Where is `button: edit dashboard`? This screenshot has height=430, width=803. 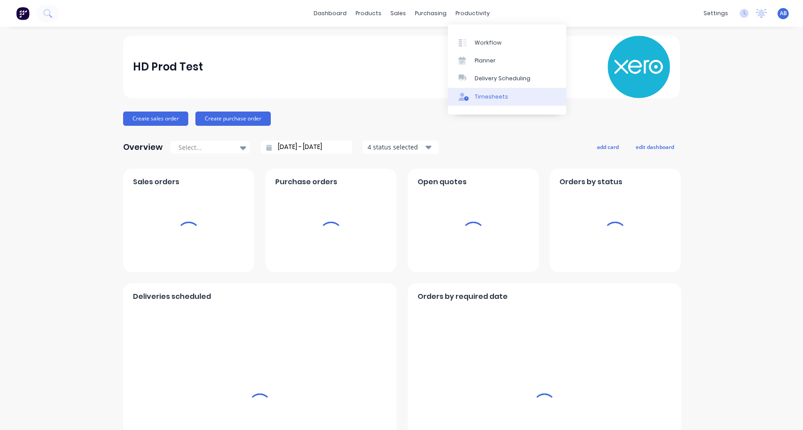 button: edit dashboard is located at coordinates (655, 147).